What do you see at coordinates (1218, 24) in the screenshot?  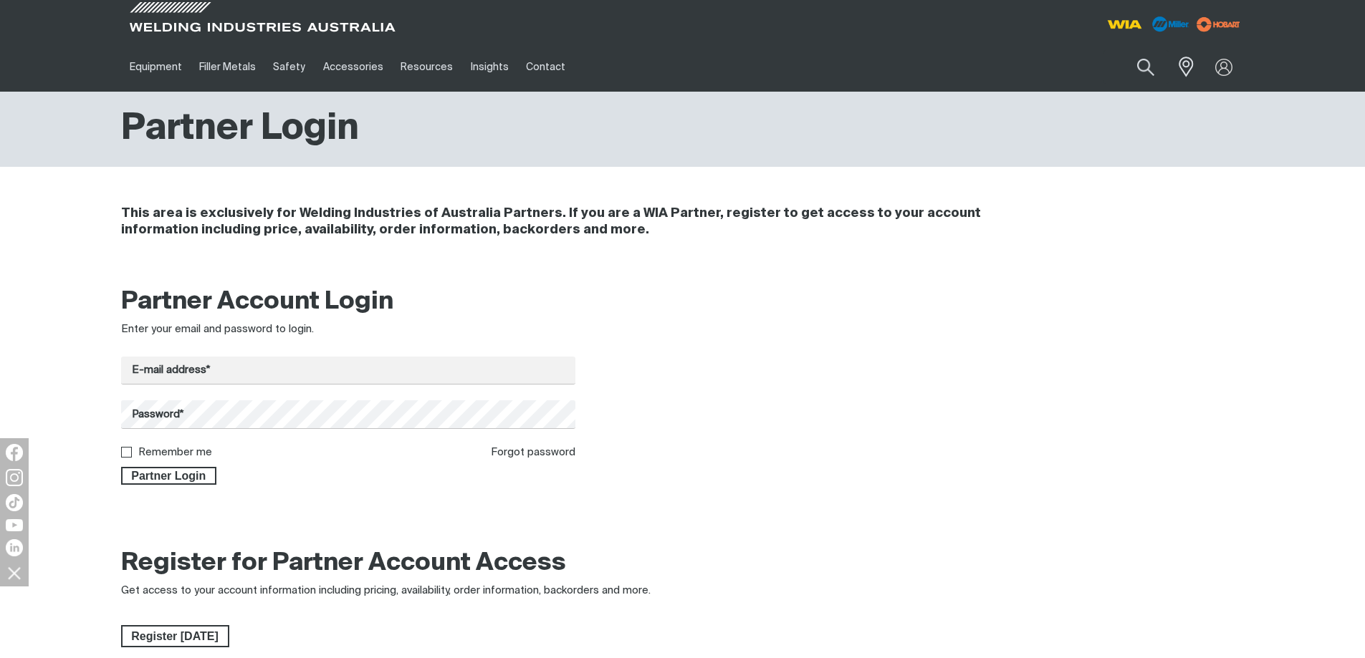 I see `a: miller` at bounding box center [1218, 24].